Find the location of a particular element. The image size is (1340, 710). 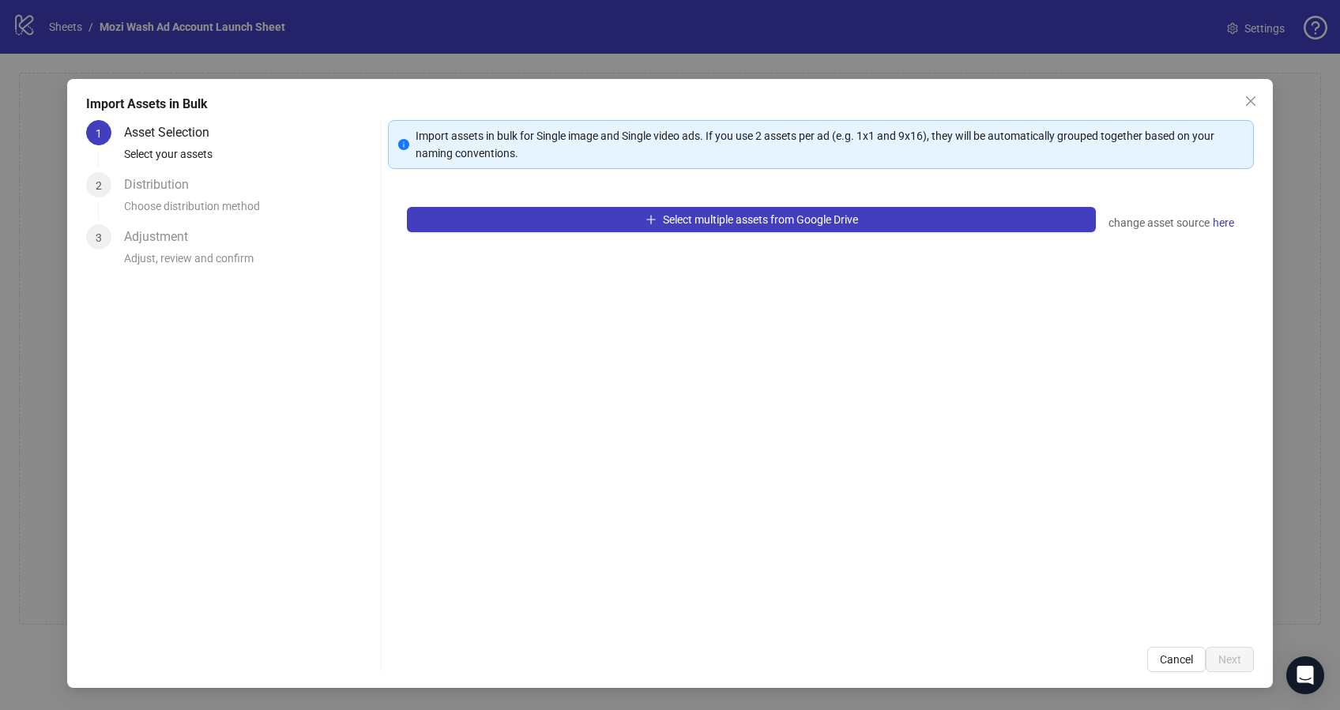

div: Choose distribution method is located at coordinates (249, 211).